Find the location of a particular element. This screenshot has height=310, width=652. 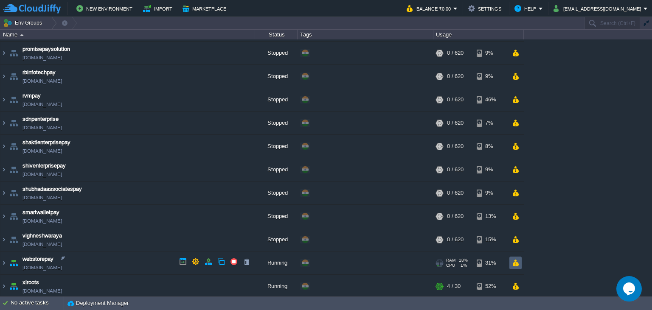

span: 1% is located at coordinates (463, 266).